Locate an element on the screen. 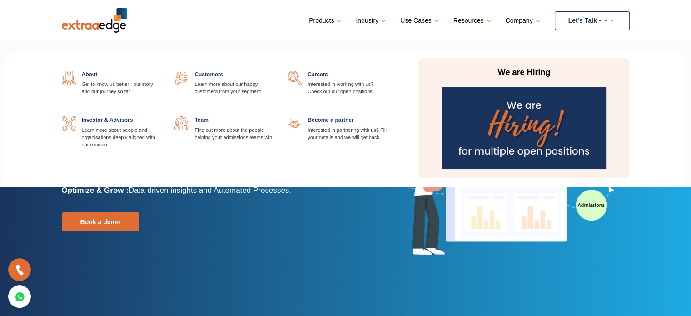  p: We are Hiring is located at coordinates (524, 73).